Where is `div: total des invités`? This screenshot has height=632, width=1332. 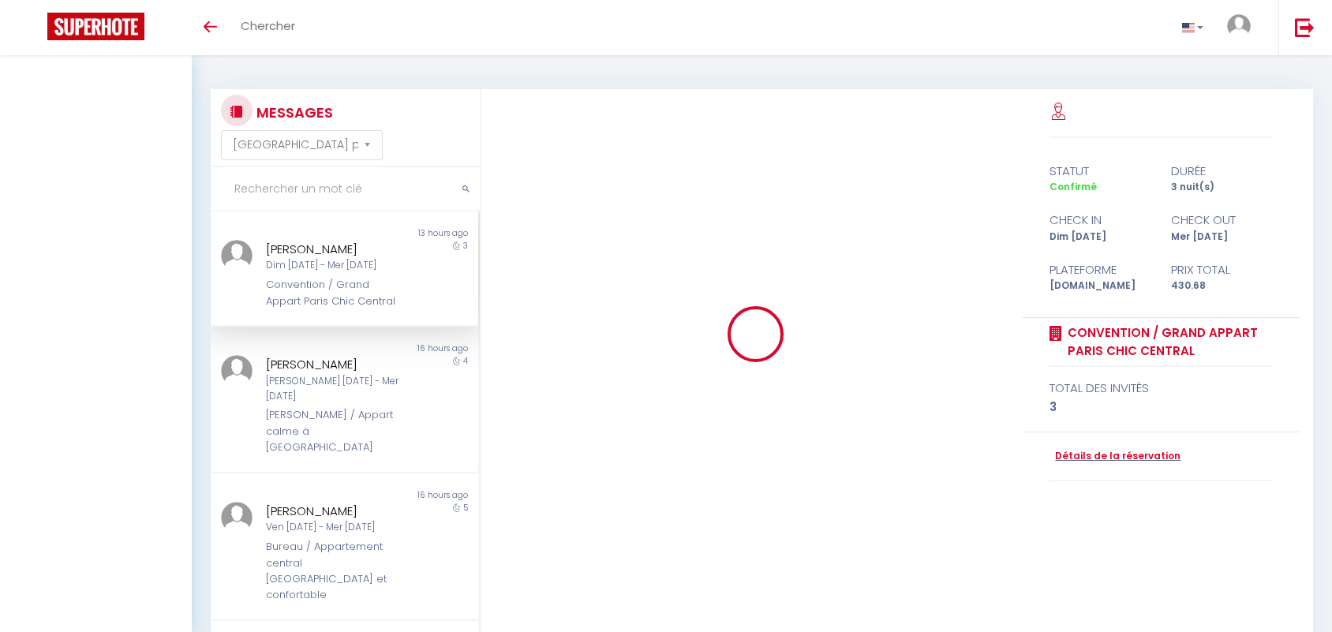
div: total des invités is located at coordinates (1160, 388).